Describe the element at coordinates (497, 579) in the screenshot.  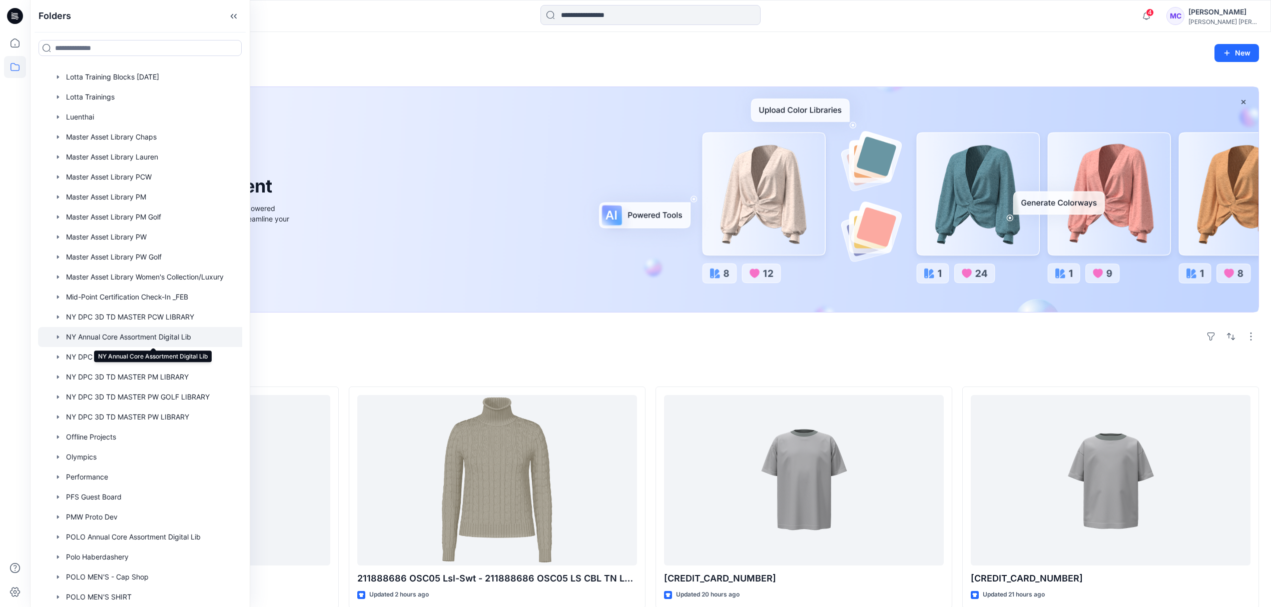
I see `p: 211888686 OSC05 Lsl-Swt - 211888686 OSC05 LS CBL TN Lsl-Swt` at that location.